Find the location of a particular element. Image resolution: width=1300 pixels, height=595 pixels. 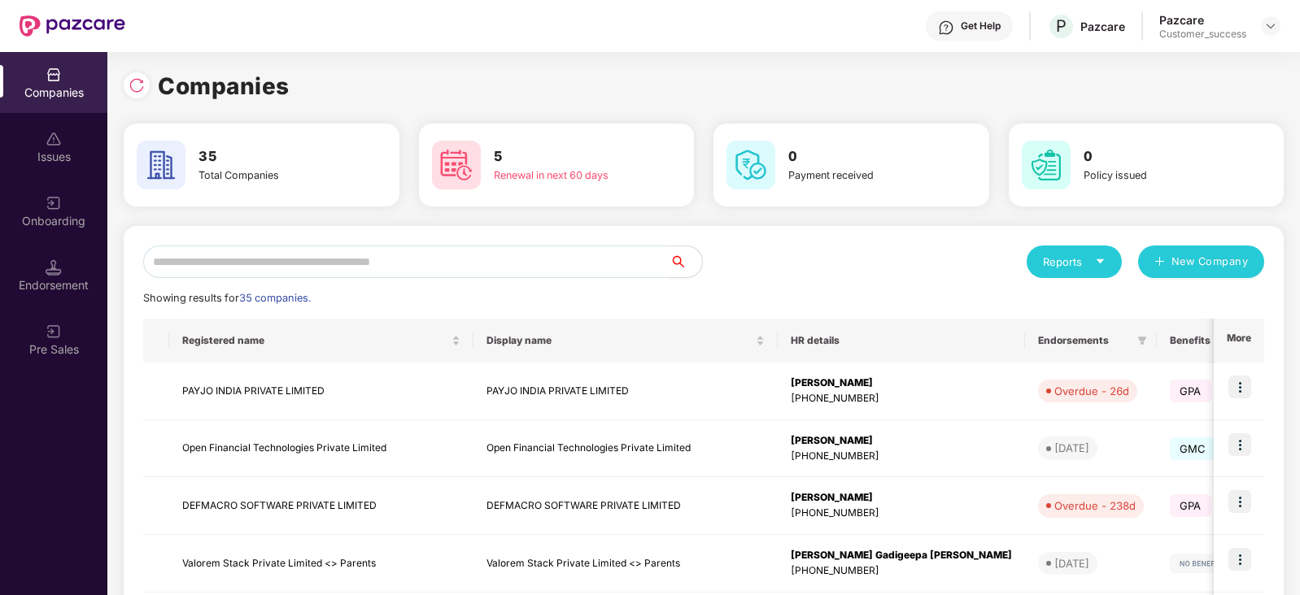

th: Registered name is located at coordinates (321, 341).